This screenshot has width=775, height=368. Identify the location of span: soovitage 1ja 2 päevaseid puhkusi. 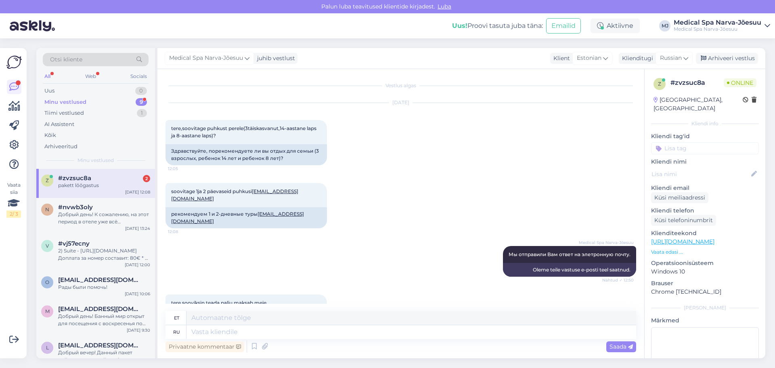
(235, 195).